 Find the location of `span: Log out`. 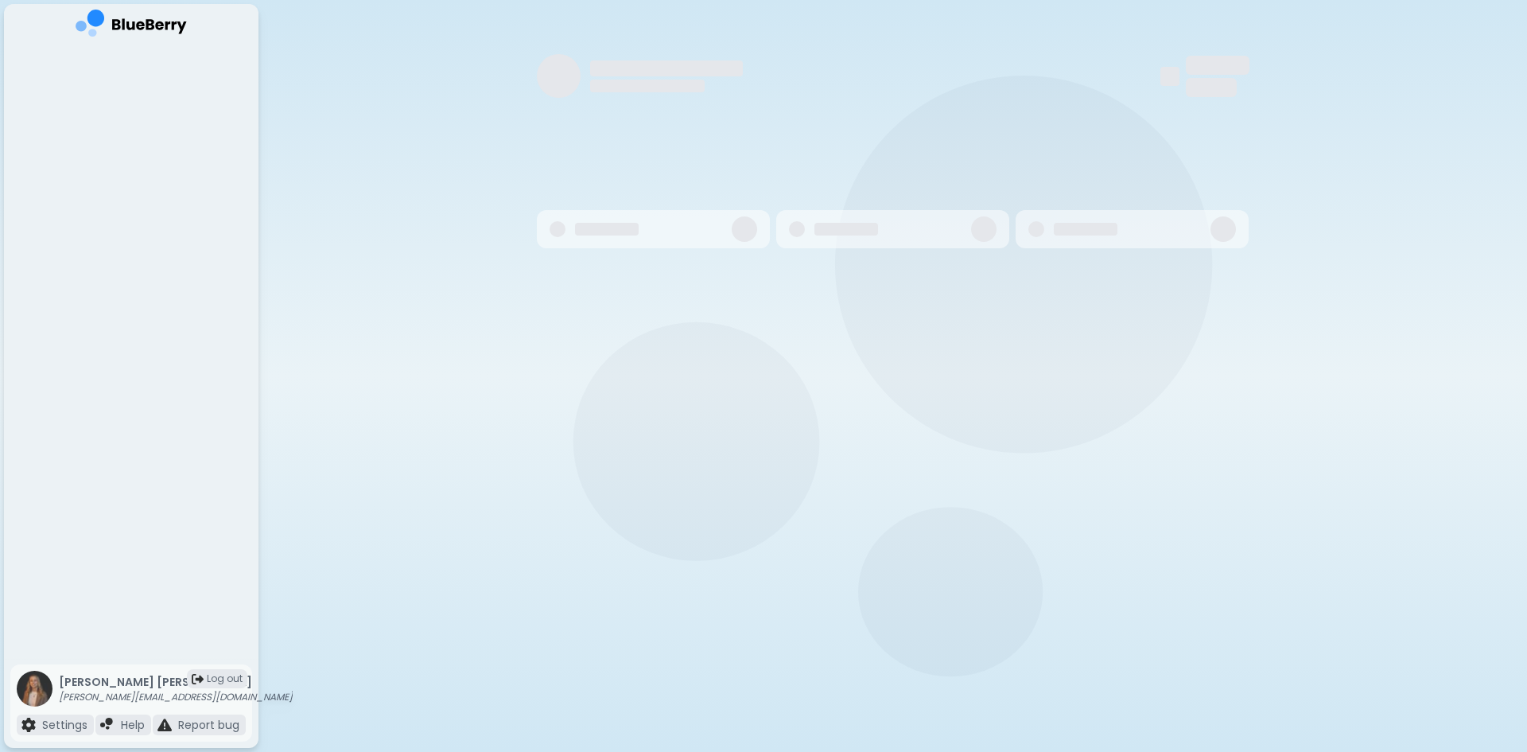

span: Log out is located at coordinates (224, 678).